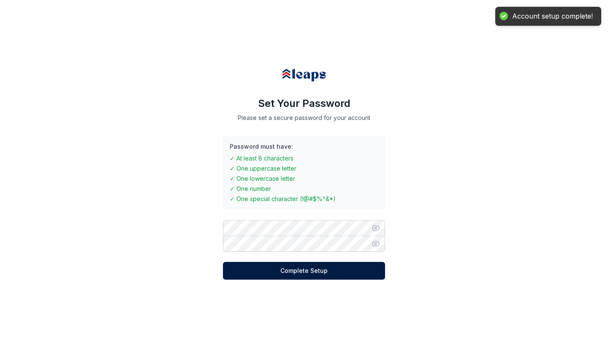  What do you see at coordinates (304, 168) in the screenshot?
I see `li: ✓ One uppercase letter` at bounding box center [304, 168].